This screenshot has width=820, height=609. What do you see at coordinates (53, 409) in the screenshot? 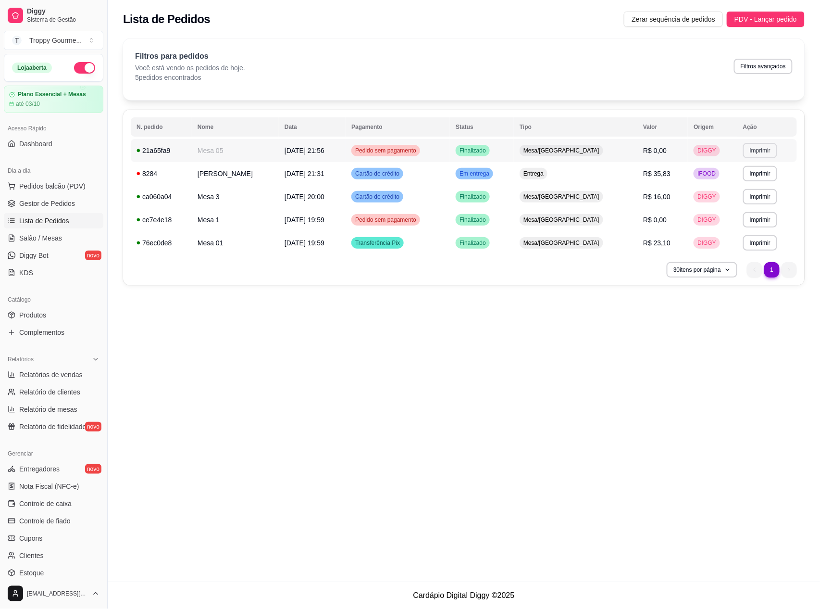
I see `a: Relatório de mesas` at bounding box center [53, 409].